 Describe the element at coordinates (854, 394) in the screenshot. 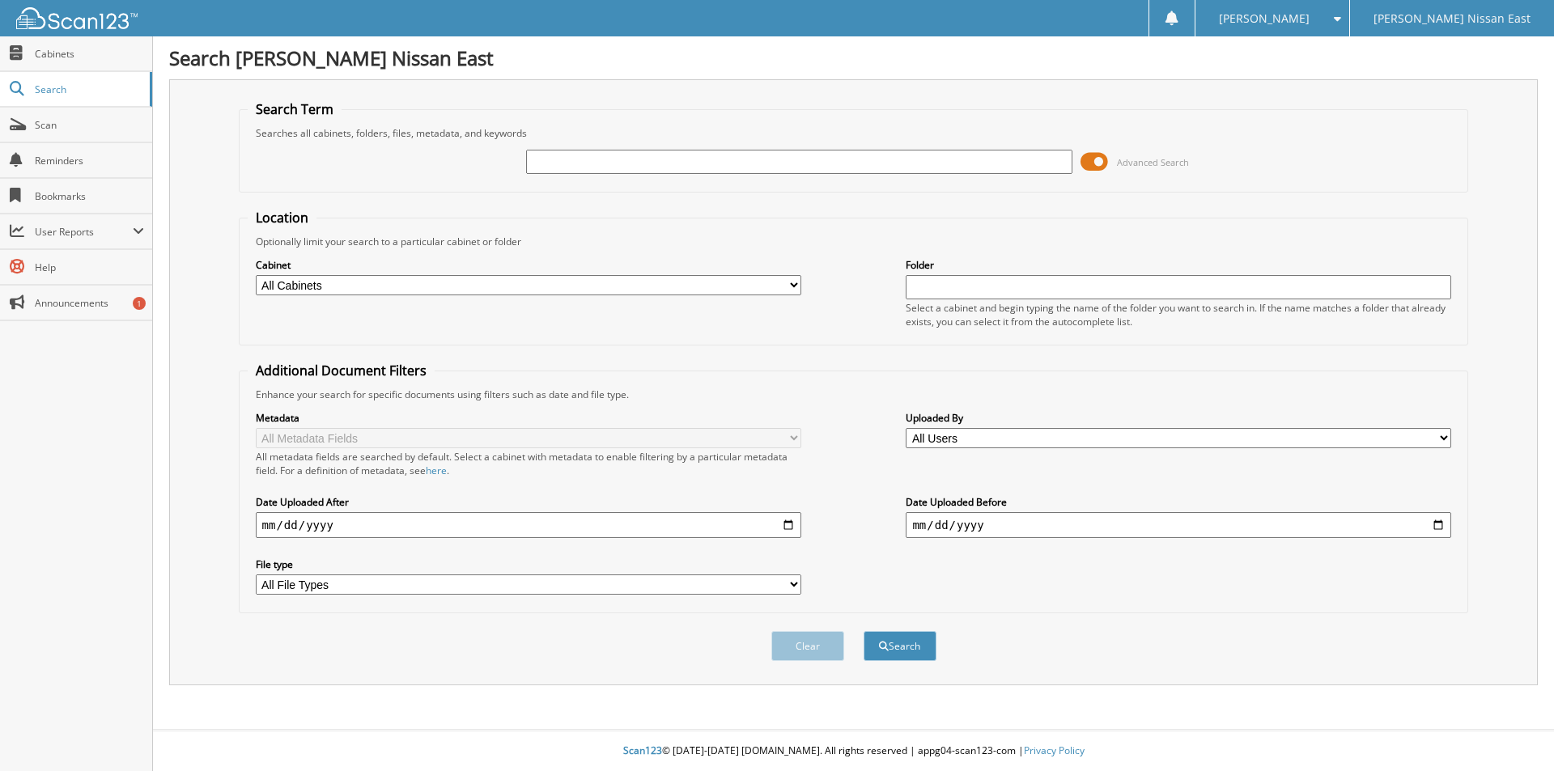

I see `div: Enhance your search for specific documents using filters such as date and file type.` at that location.